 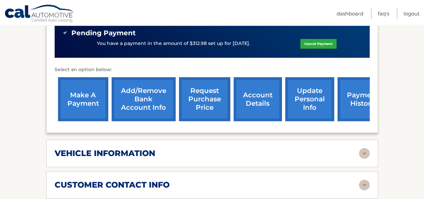 I want to click on a: account details, so click(x=258, y=99).